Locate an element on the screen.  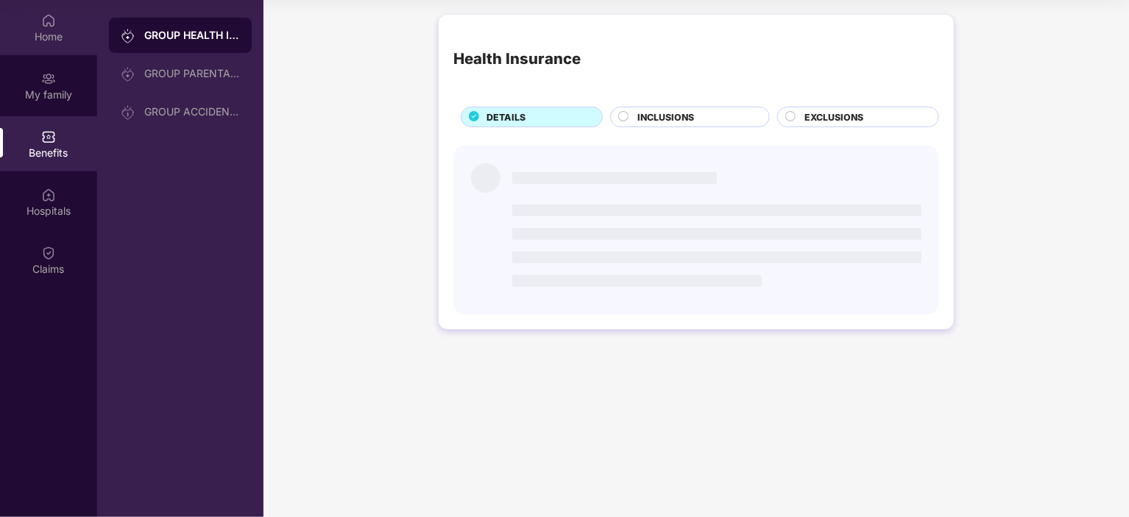
div: GROUP ACCIDENTAL INSURANCE is located at coordinates (192, 112).